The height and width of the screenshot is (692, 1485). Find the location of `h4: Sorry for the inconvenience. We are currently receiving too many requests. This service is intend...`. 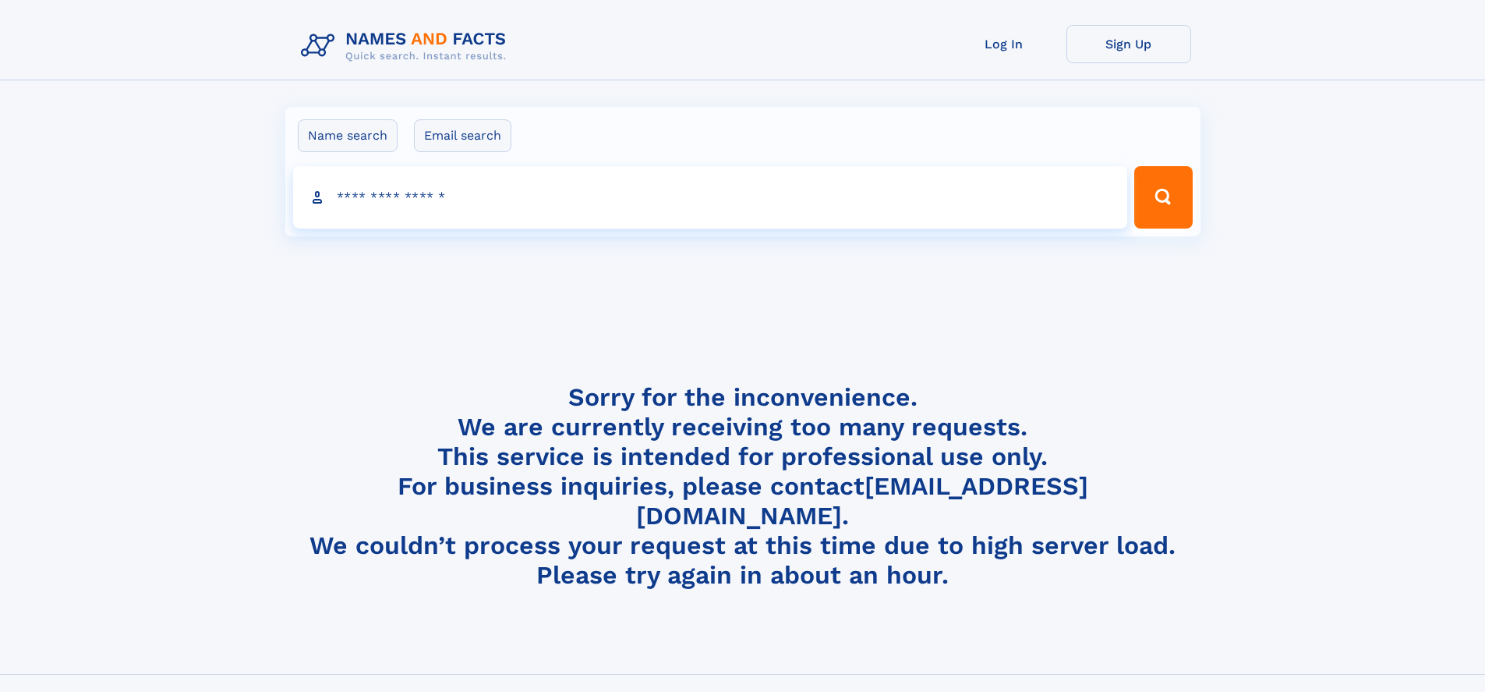

h4: Sorry for the inconvenience. We are currently receiving too many requests. This service is intend... is located at coordinates (743, 486).